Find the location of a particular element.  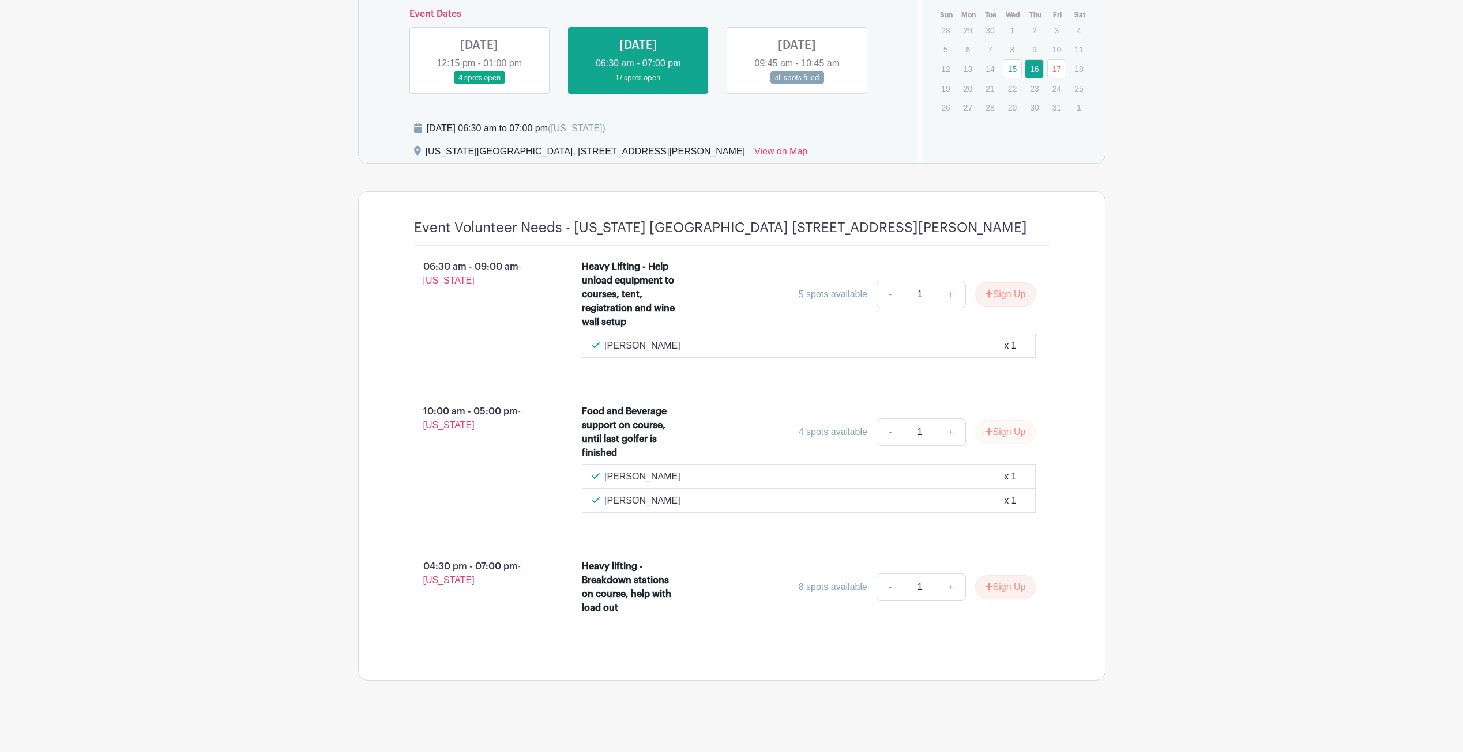

div: Food and Beverage support on course, until last golfer is finished is located at coordinates (631, 432).